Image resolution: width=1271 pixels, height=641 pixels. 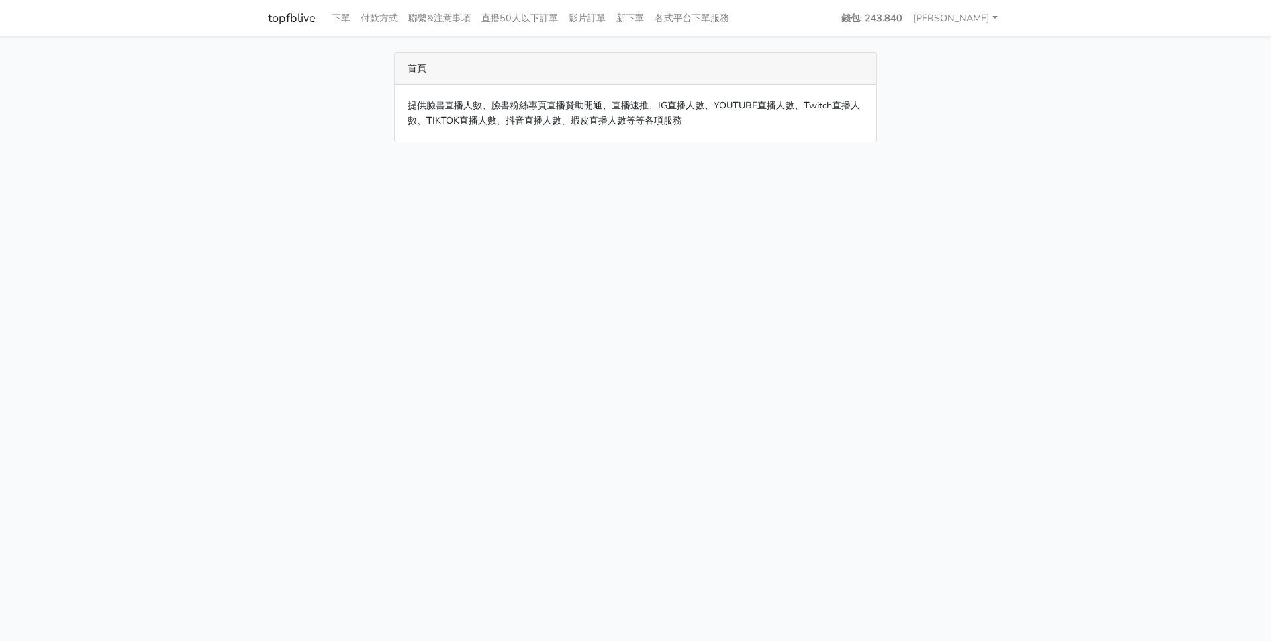 What do you see at coordinates (341, 18) in the screenshot?
I see `a: 下單` at bounding box center [341, 18].